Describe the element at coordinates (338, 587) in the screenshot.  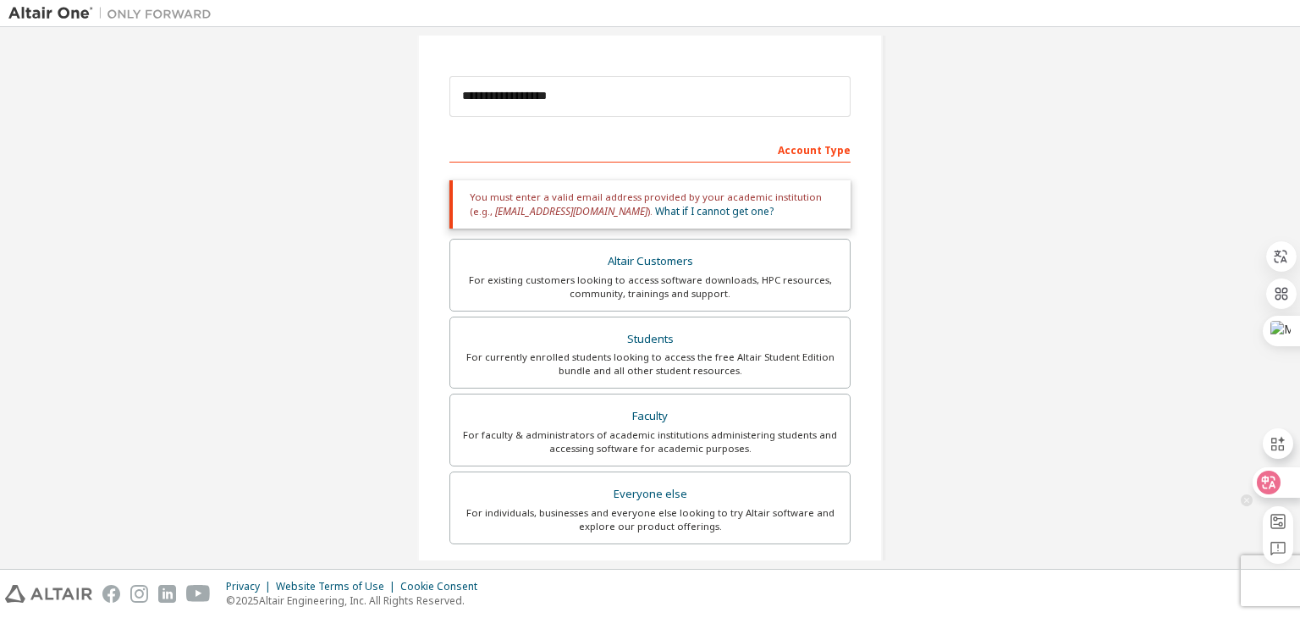
I see `div: Website Terms of Use` at that location.